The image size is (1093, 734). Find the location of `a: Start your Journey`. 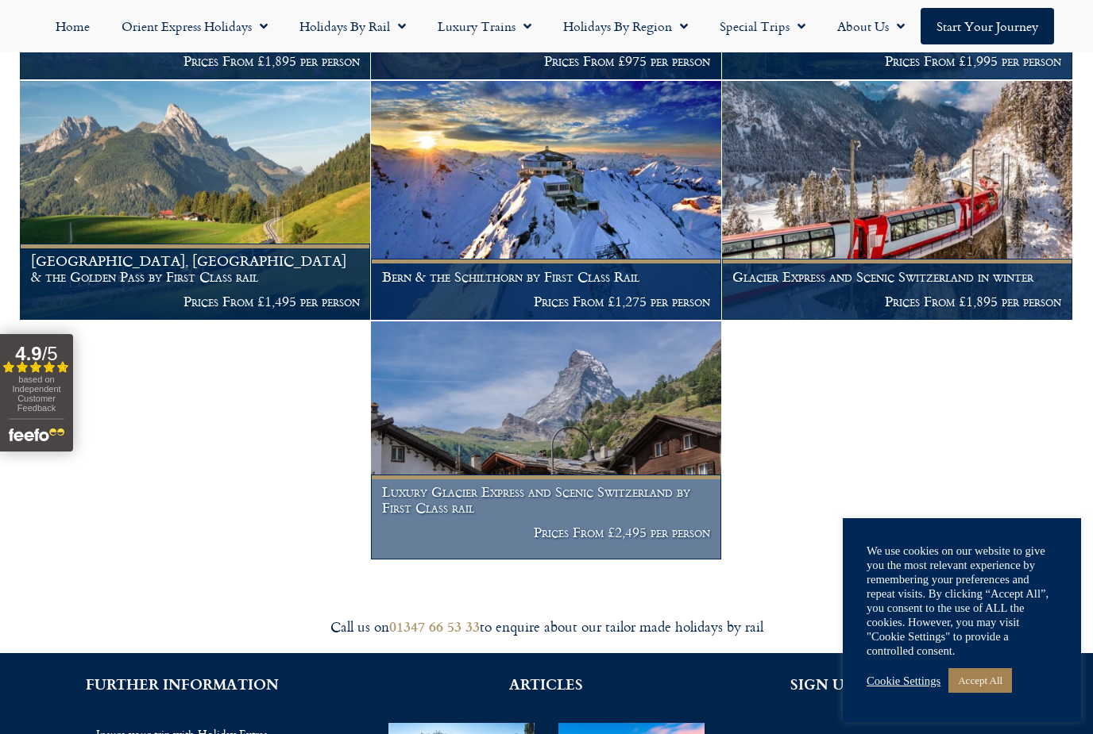

a: Start your Journey is located at coordinates (987, 26).